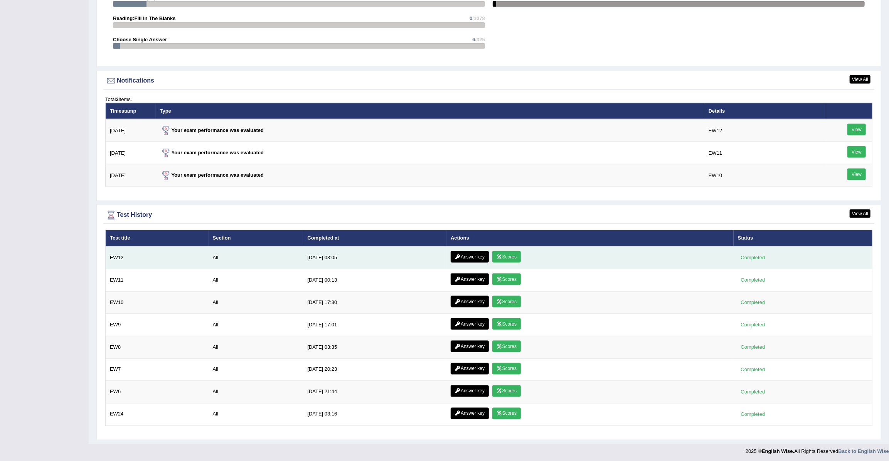 The image size is (889, 461). Describe the element at coordinates (818, 449) in the screenshot. I see `div: 2025 © All Rights Reserved` at that location.